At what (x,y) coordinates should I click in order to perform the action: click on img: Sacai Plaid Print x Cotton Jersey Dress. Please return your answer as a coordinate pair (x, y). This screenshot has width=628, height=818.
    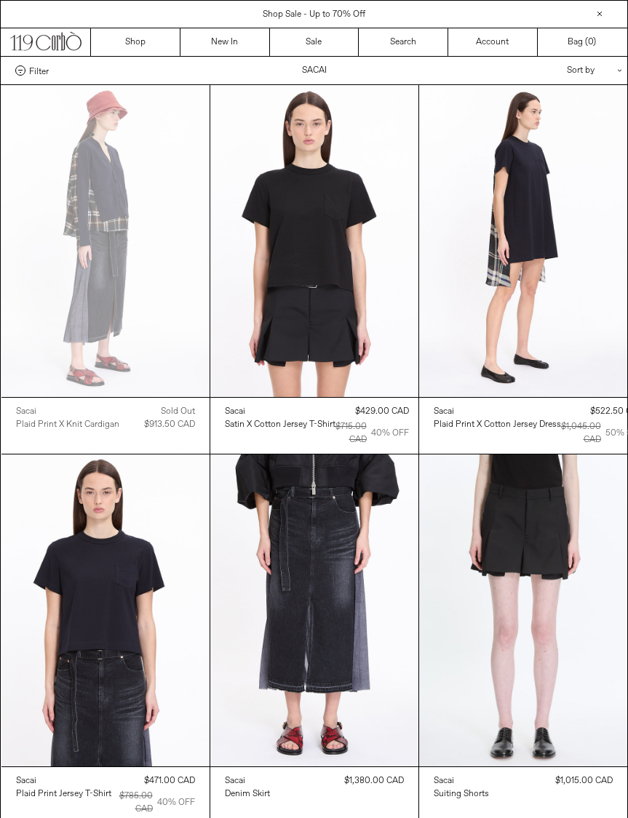
    Looking at the image, I should click on (523, 241).